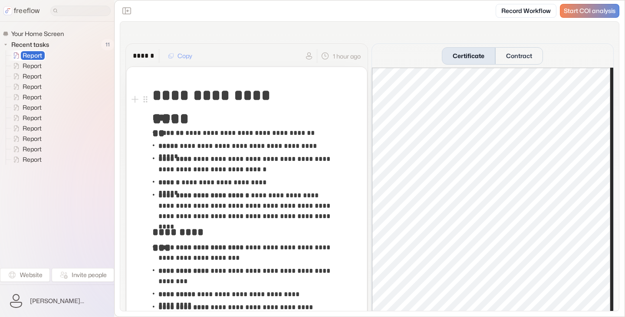 Image resolution: width=625 pixels, height=317 pixels. What do you see at coordinates (180, 56) in the screenshot?
I see `button: Copy` at bounding box center [180, 56].